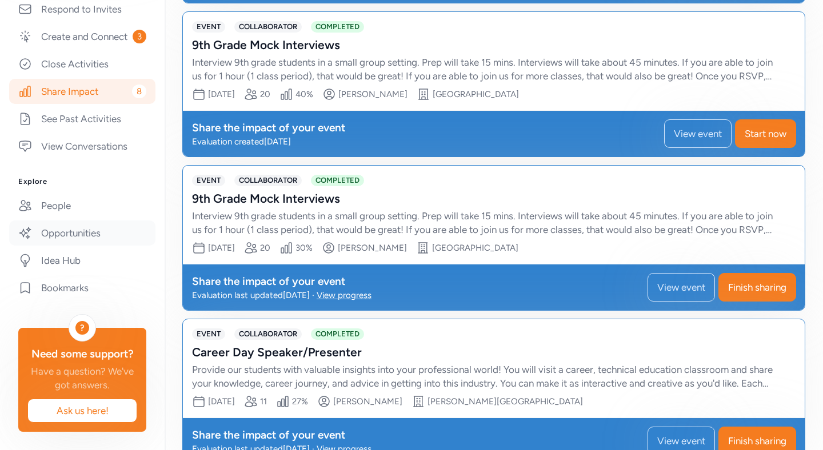 This screenshot has width=823, height=450. Describe the element at coordinates (82, 37) in the screenshot. I see `a: Create and Connect3` at that location.